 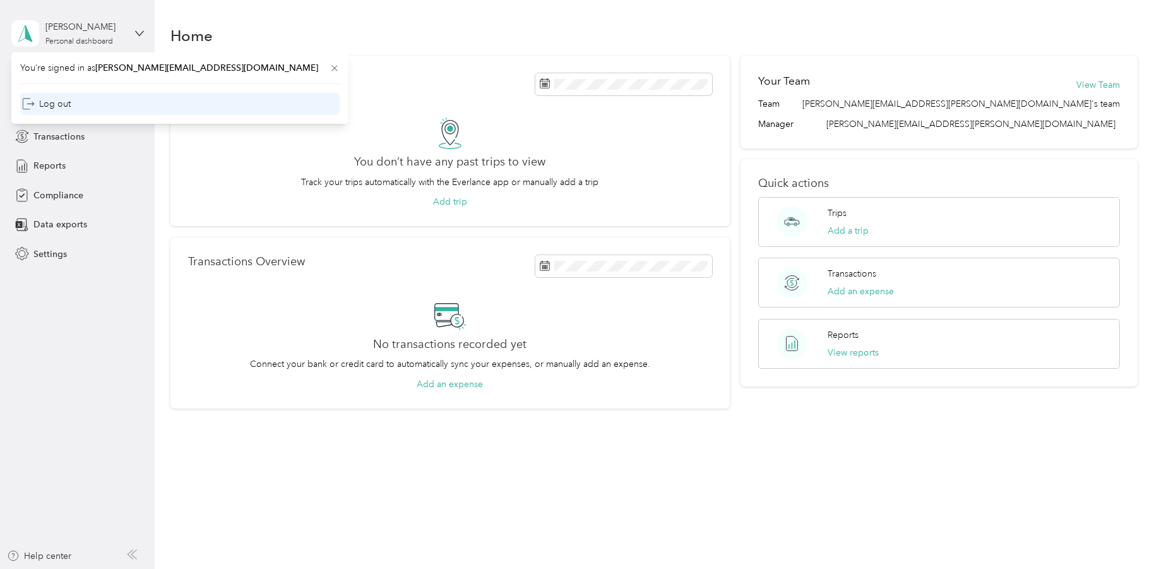 What do you see at coordinates (60, 224) in the screenshot?
I see `span: Data exports` at bounding box center [60, 224].